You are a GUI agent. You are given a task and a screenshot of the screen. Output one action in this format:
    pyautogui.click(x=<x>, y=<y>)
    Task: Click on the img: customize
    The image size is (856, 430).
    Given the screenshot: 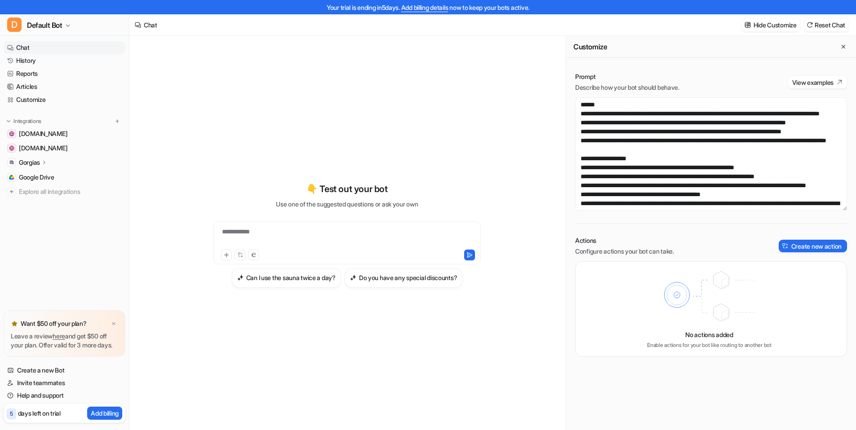 What is the action you would take?
    pyautogui.click(x=748, y=25)
    